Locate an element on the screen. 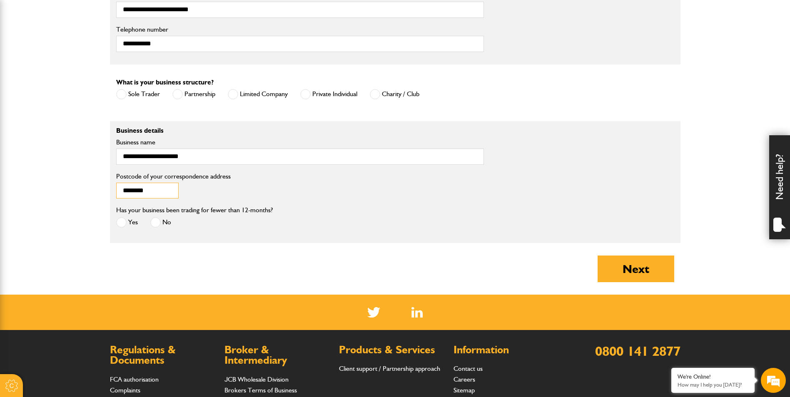  h2: Products & Services is located at coordinates (392, 350).